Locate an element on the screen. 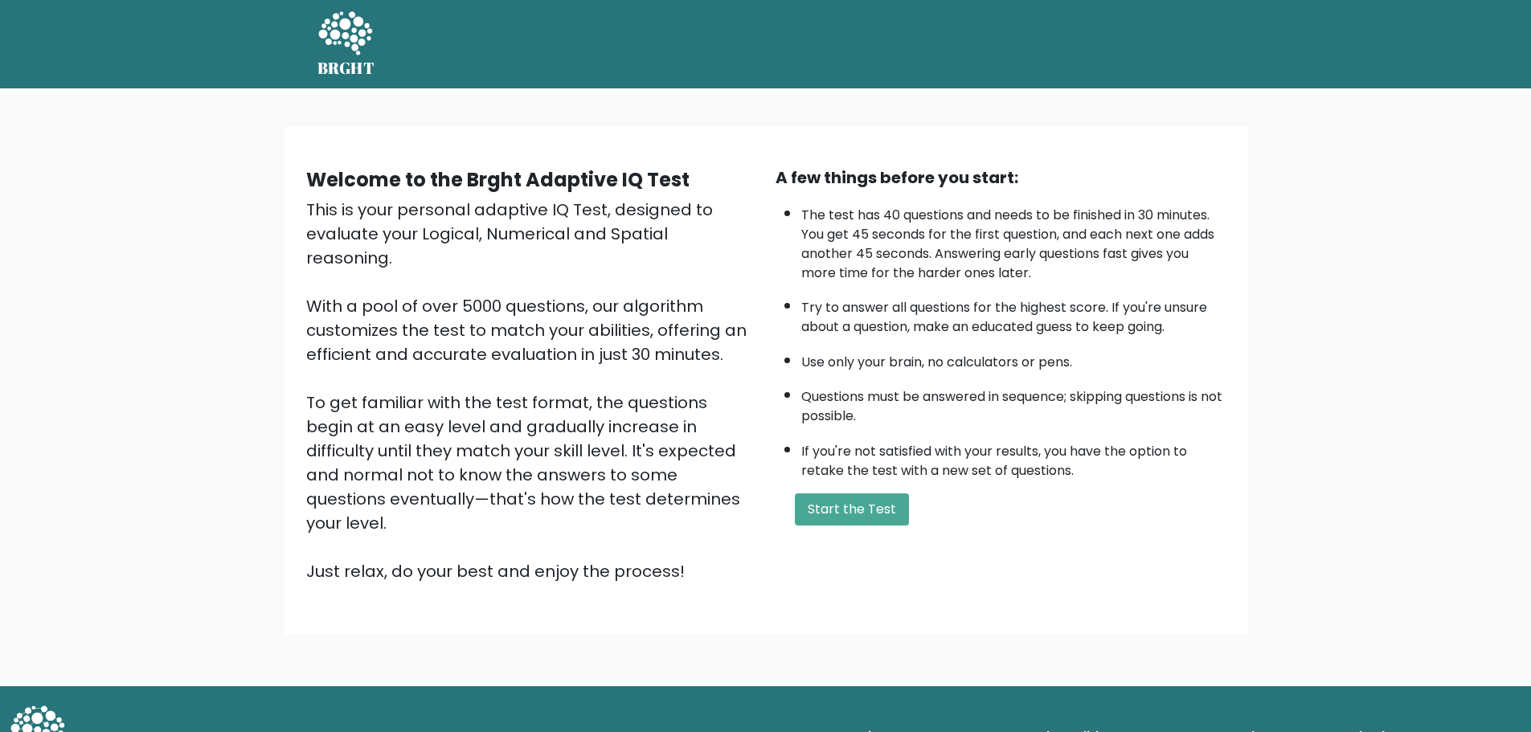  h5: BRGHT is located at coordinates (346, 68).